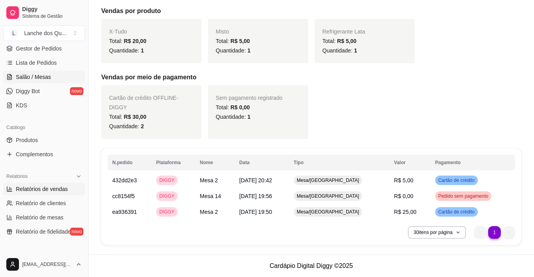 Image resolution: width=534 pixels, height=277 pixels. Describe the element at coordinates (44, 91) in the screenshot. I see `a: Diggy Botnovo` at that location.